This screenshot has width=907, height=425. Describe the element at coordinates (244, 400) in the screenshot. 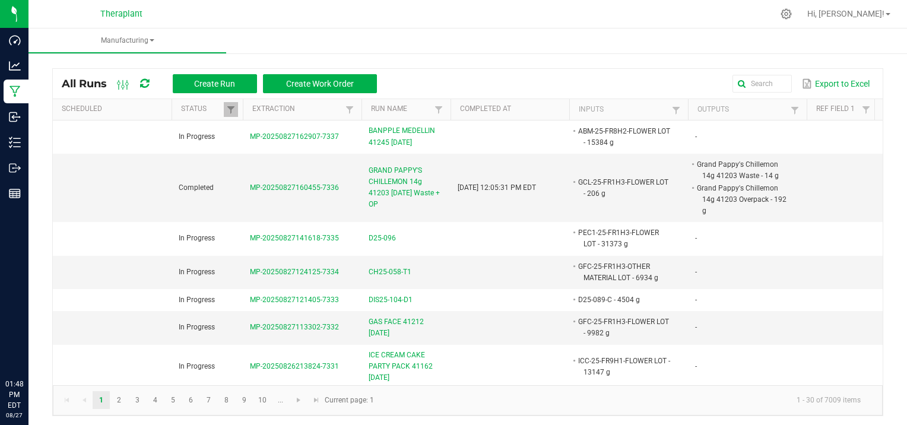

I see `a: Page 9` at that location.